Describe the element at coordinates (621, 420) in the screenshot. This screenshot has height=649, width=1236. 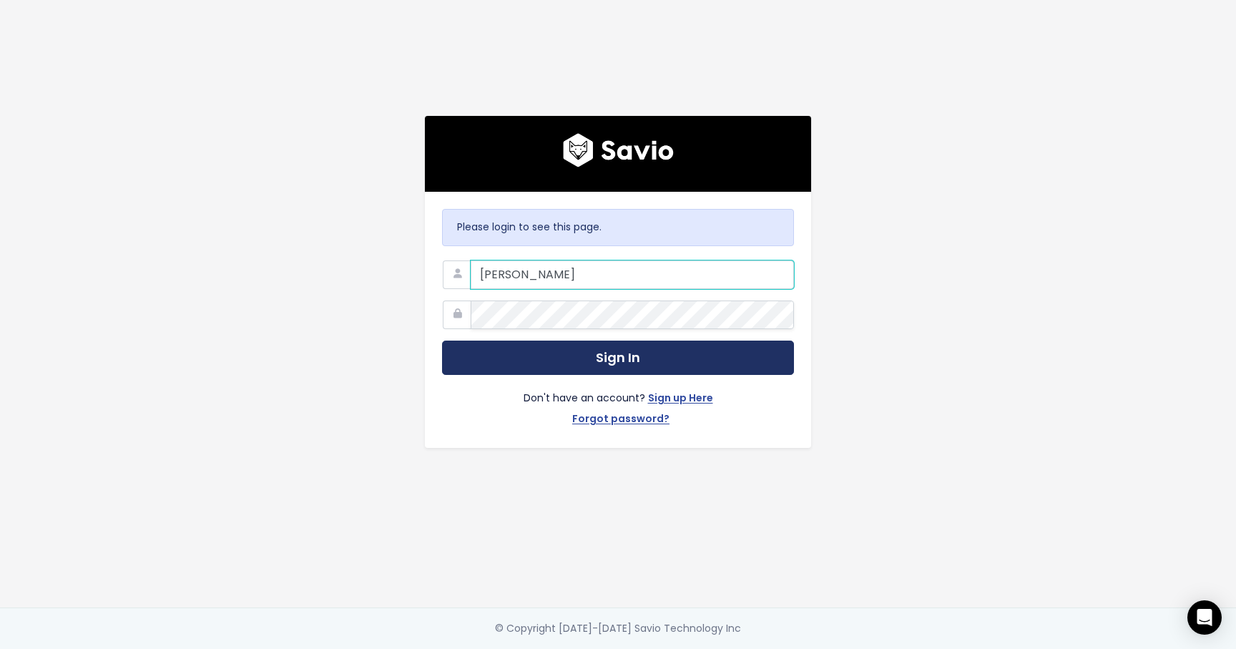
I see `a: Forgot password?` at that location.